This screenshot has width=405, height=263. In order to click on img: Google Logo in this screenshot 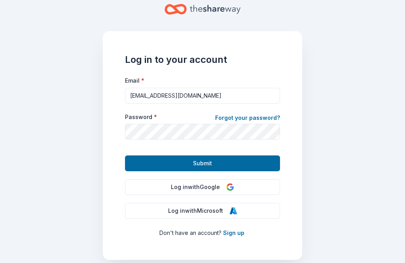, I will do `click(230, 187)`.